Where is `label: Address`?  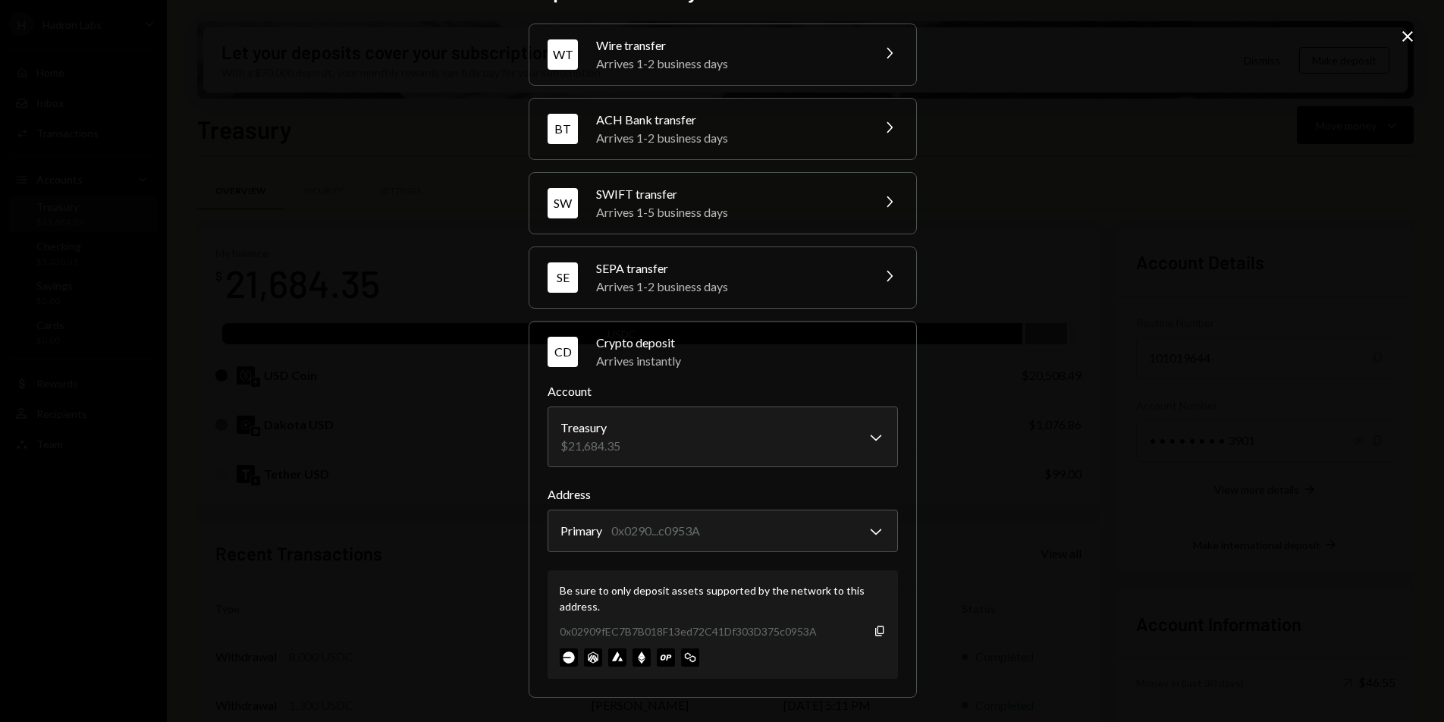
label: Address is located at coordinates (723, 494).